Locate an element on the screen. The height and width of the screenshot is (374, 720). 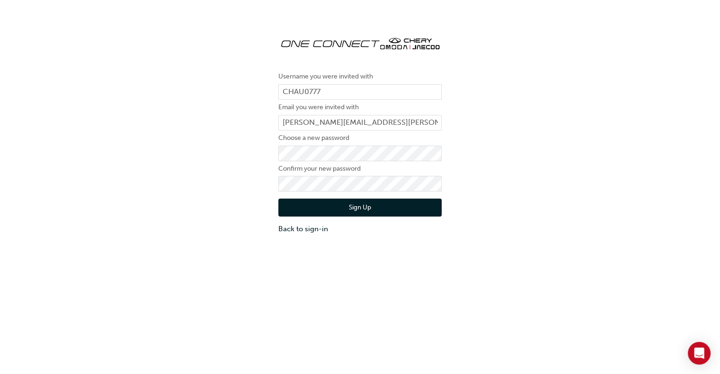
label: Confirm your new password is located at coordinates (360, 169).